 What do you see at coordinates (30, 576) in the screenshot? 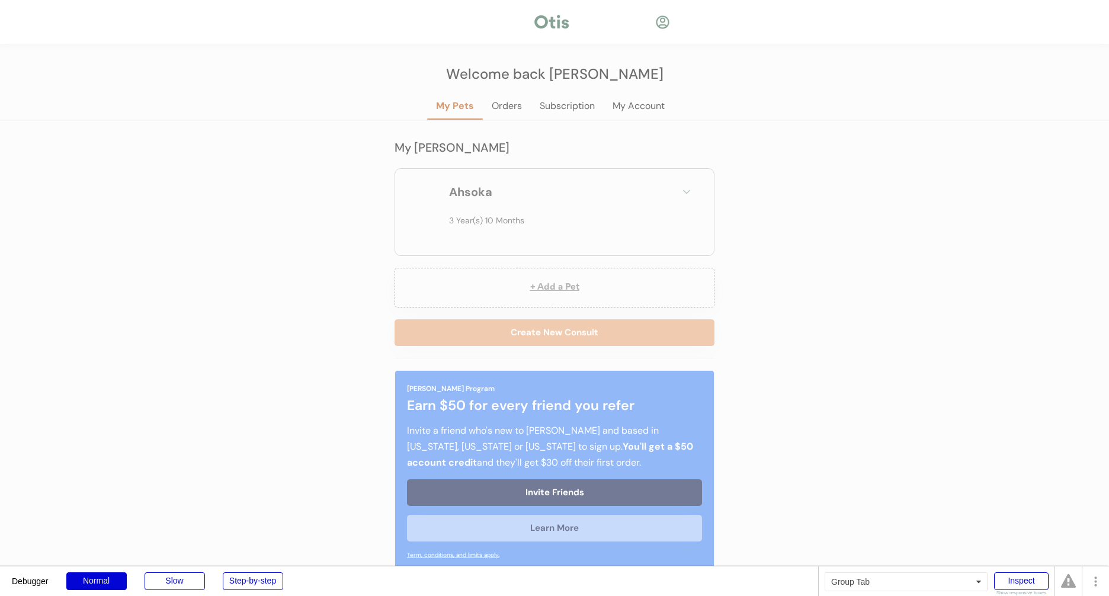
I see `div: Debugger` at bounding box center [30, 576].